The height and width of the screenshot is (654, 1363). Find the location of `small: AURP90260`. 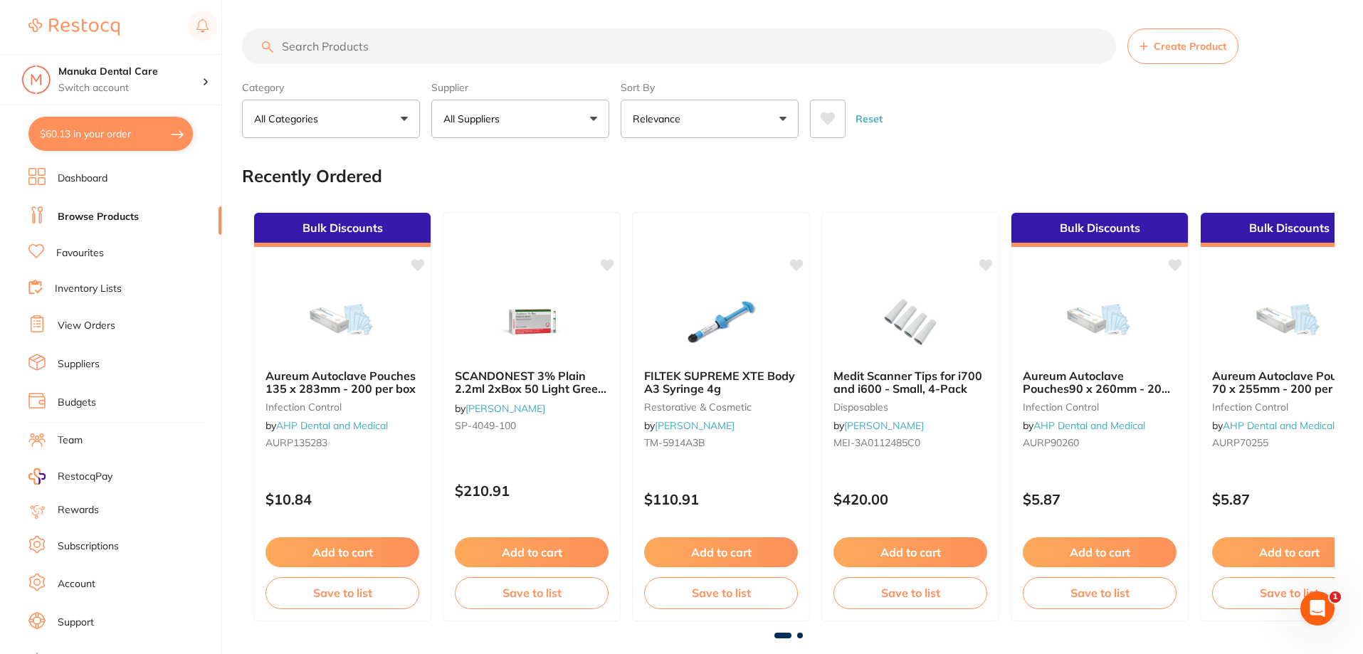

small: AURP90260 is located at coordinates (1099, 443).